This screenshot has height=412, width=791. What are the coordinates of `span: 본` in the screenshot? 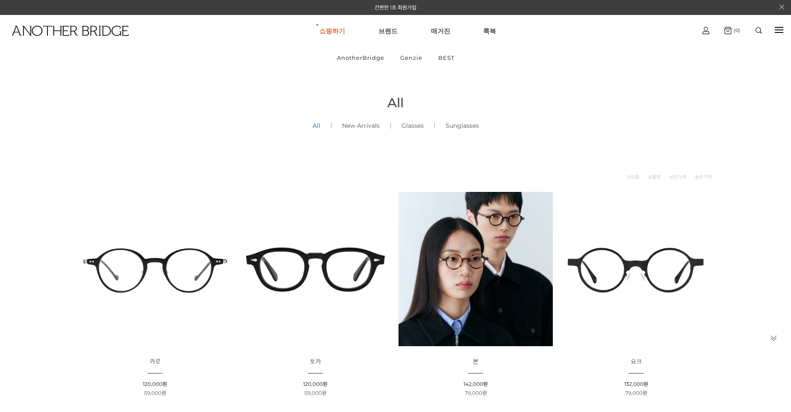 It's located at (475, 362).